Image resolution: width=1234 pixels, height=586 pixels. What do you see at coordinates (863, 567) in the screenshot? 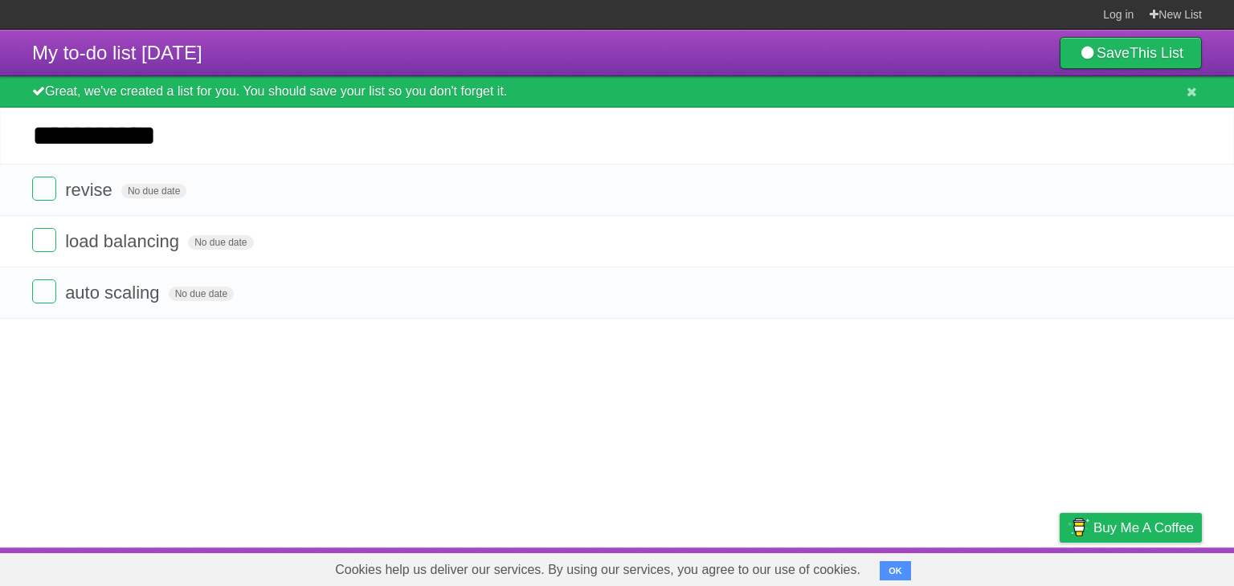
I see `a: About` at bounding box center [863, 567].